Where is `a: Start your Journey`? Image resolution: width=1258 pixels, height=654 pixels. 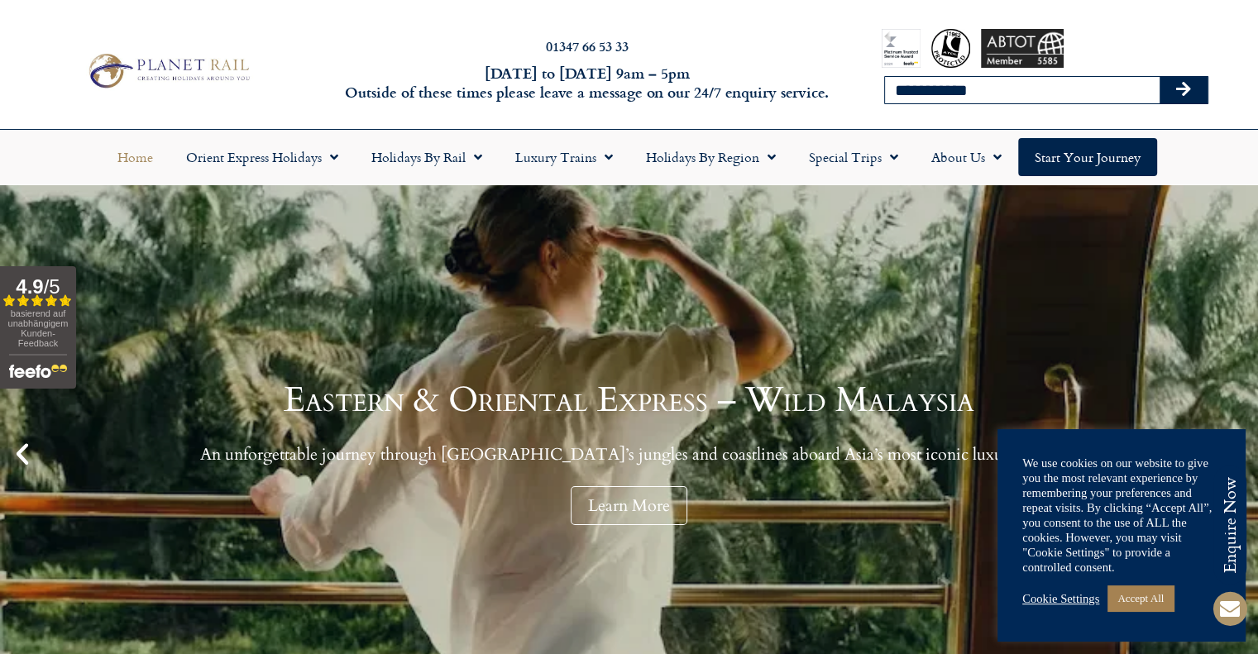
a: Start your Journey is located at coordinates (1088, 157).